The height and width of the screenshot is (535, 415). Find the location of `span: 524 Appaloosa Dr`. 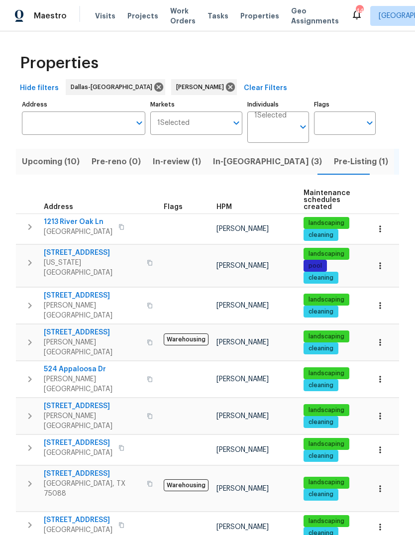

span: 524 Appaloosa Dr is located at coordinates (92, 369).